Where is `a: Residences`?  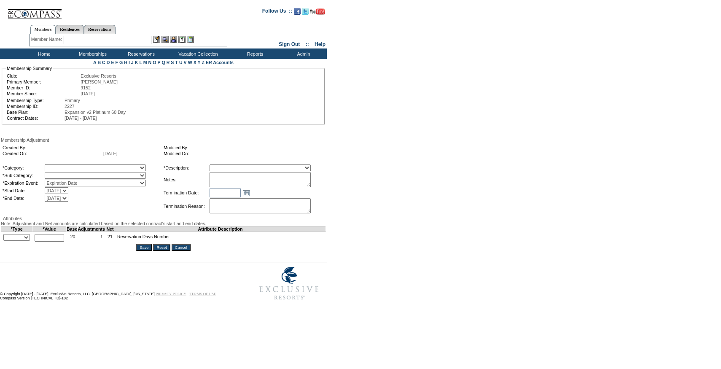 a: Residences is located at coordinates (70, 29).